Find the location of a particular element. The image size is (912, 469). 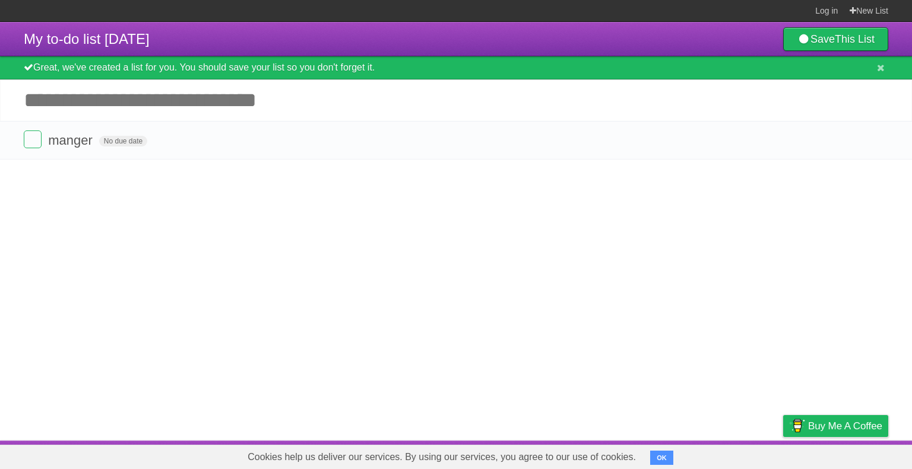

a: SaveThis List is located at coordinates (835, 39).